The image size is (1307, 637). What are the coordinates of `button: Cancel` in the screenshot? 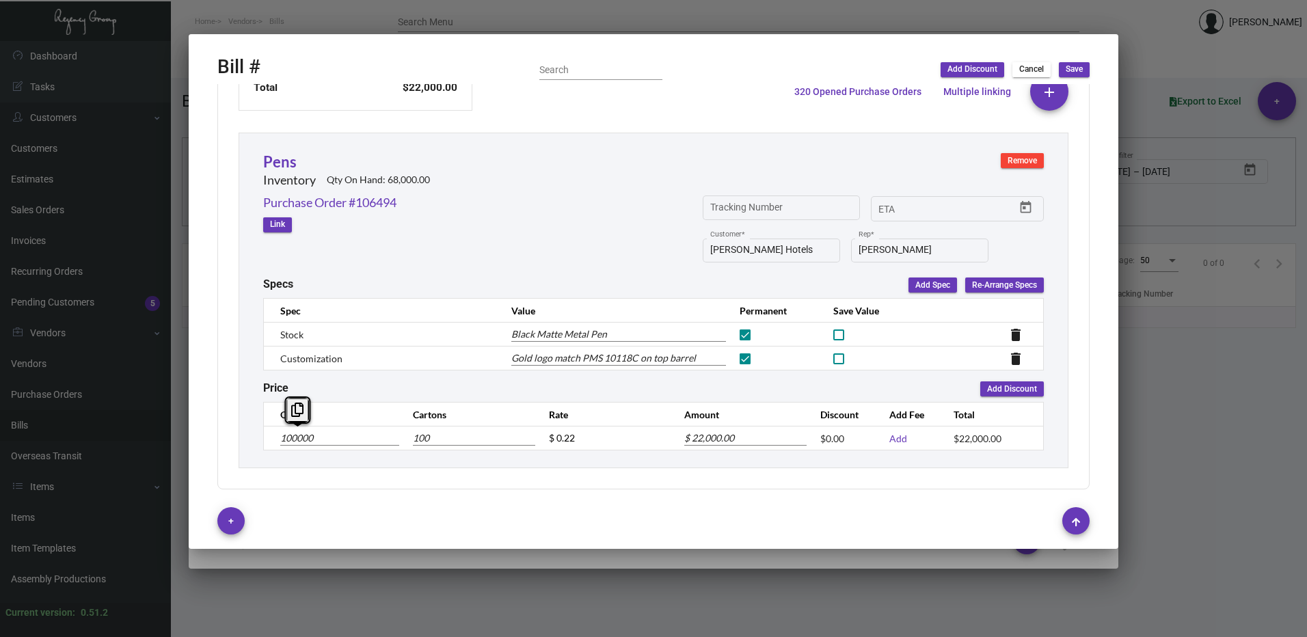 It's located at (1032, 70).